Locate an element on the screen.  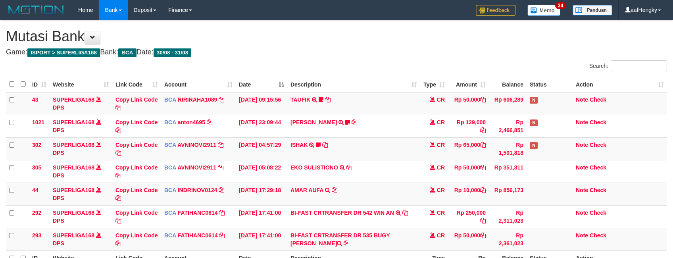
a: Copy BI-FAST CRTRANSFER DR 542 WIN AN to clipboard is located at coordinates (405, 213).